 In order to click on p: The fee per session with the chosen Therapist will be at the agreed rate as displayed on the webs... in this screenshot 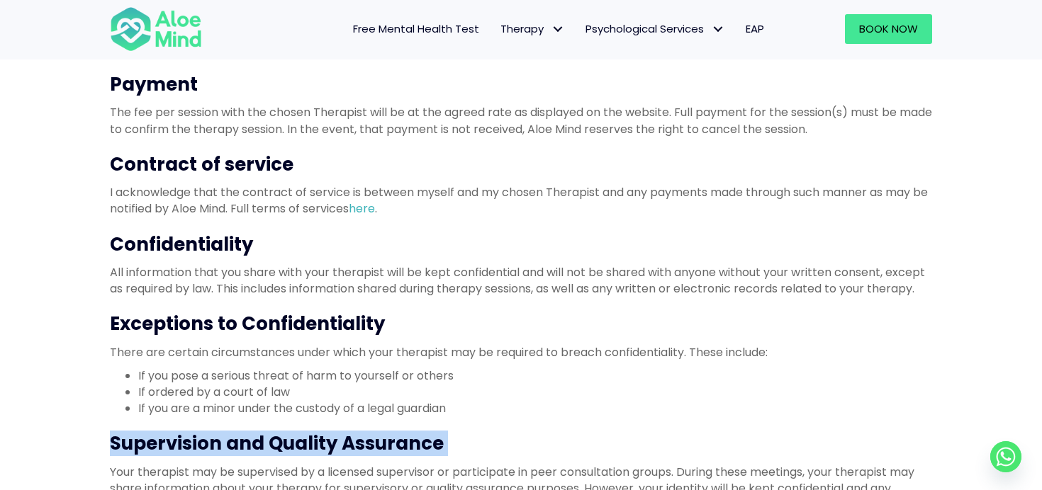, I will do `click(521, 120)`.